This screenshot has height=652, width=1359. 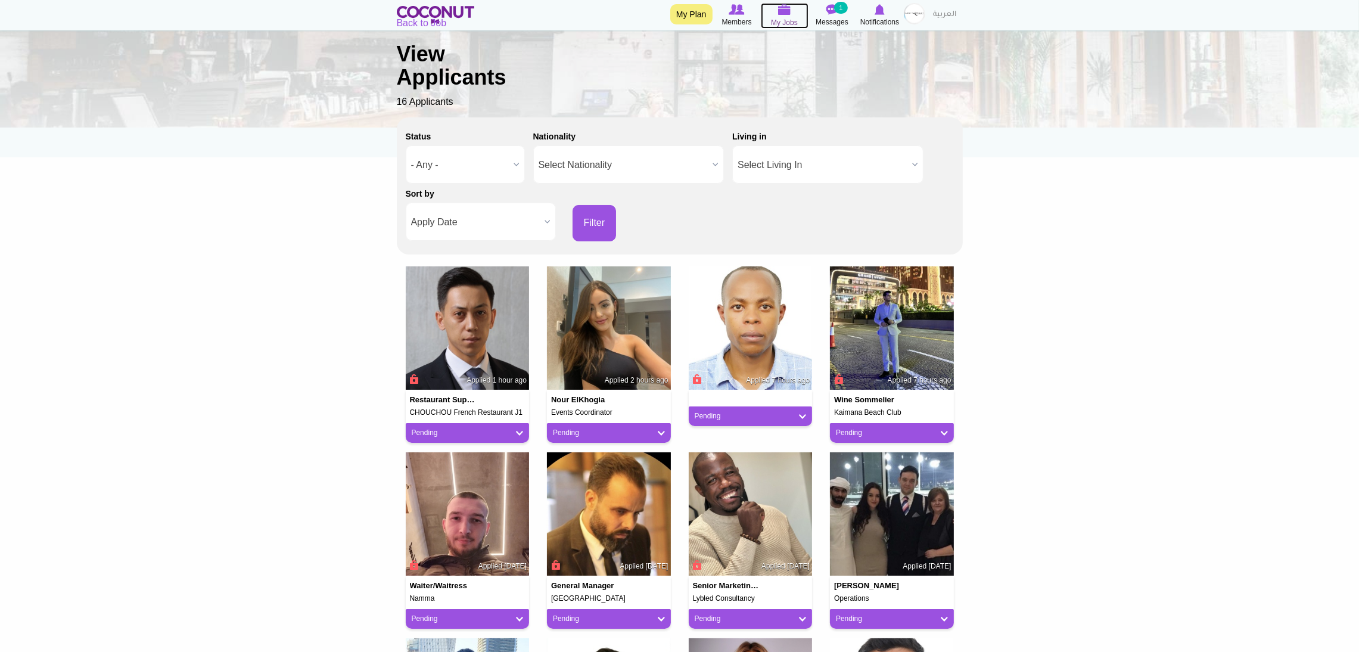 I want to click on small: 1, so click(x=840, y=8).